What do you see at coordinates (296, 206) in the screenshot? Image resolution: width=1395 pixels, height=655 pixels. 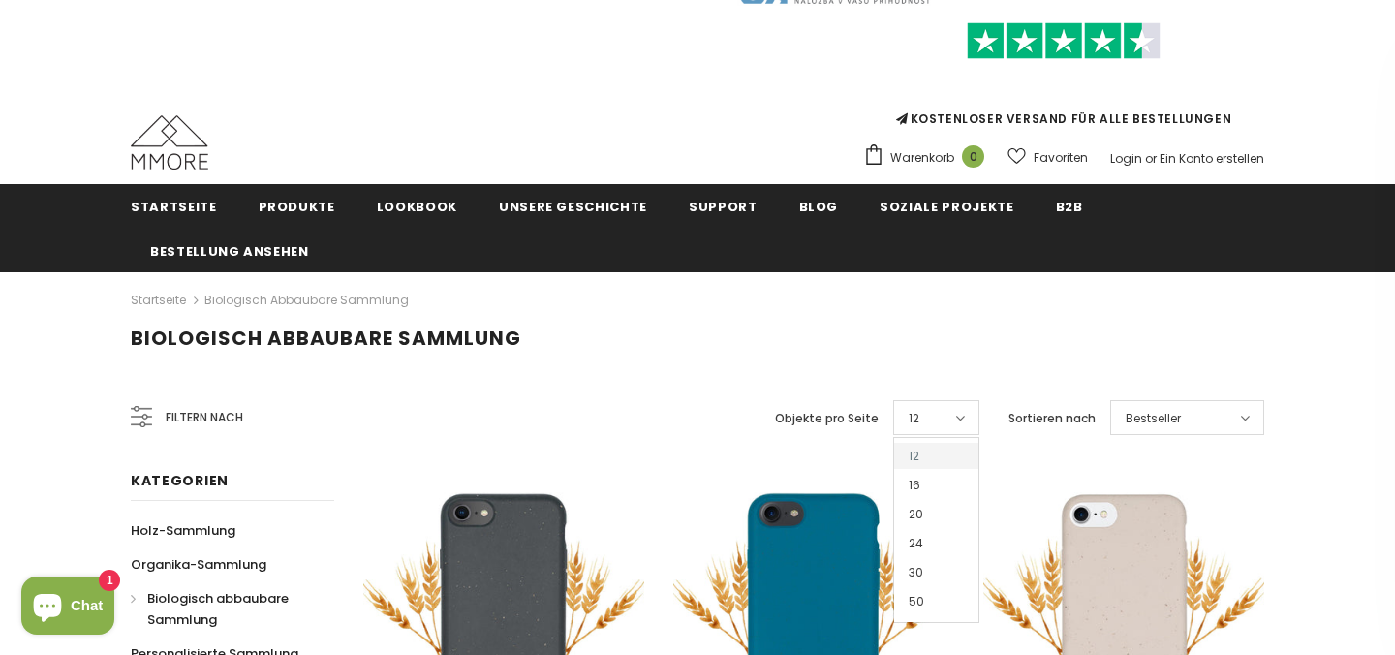 I see `span: Produkte` at bounding box center [296, 206].